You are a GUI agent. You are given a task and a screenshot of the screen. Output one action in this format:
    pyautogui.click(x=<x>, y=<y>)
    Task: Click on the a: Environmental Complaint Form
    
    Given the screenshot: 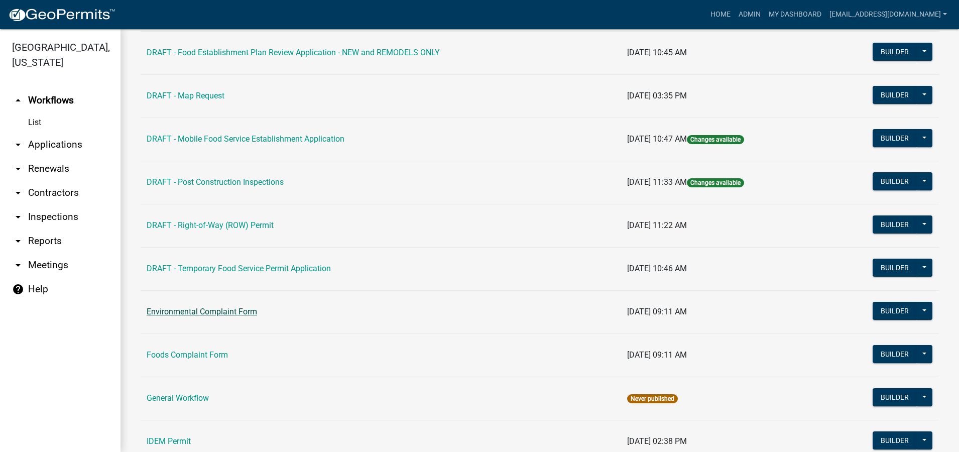 What is the action you would take?
    pyautogui.click(x=202, y=311)
    